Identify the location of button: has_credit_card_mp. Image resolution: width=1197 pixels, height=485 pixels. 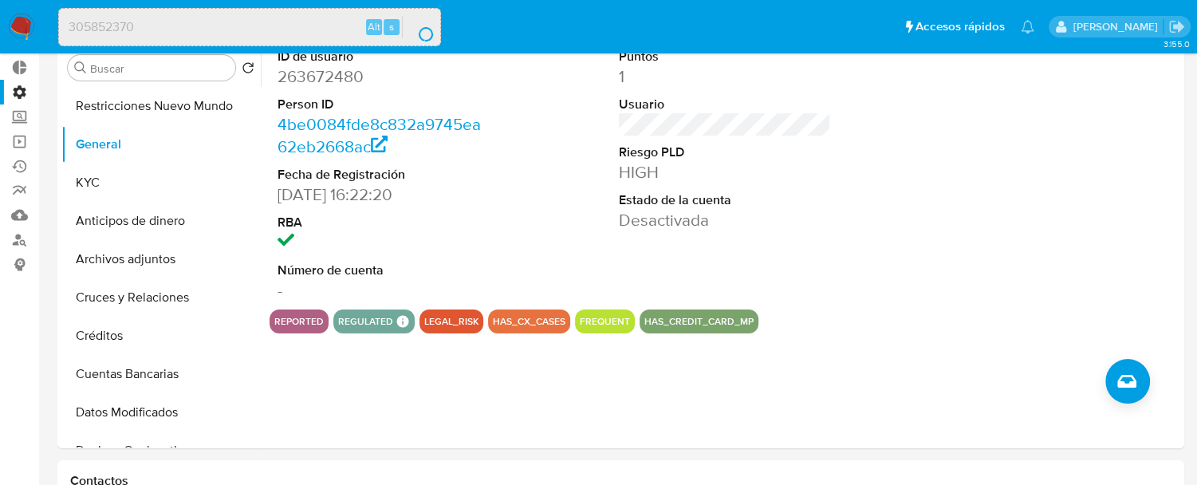
(699, 322).